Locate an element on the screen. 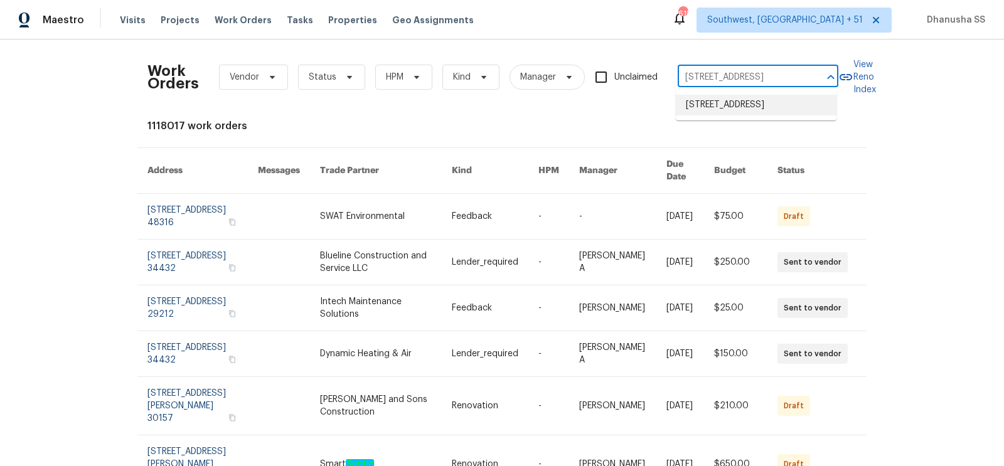 Image resolution: width=1004 pixels, height=466 pixels. span: Maestro is located at coordinates (63, 20).